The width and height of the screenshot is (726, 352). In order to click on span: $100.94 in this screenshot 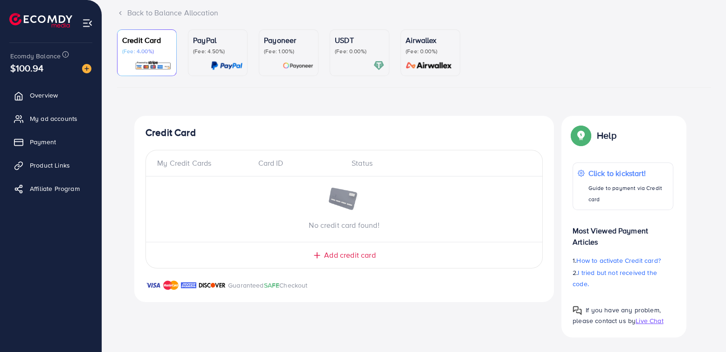, I will do `click(27, 68)`.